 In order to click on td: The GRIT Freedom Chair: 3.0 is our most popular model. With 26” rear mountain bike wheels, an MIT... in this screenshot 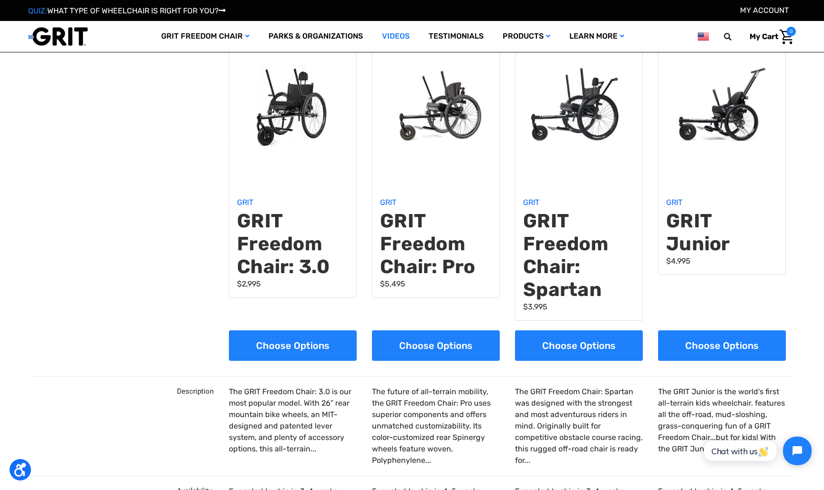, I will do `click(293, 426)`.